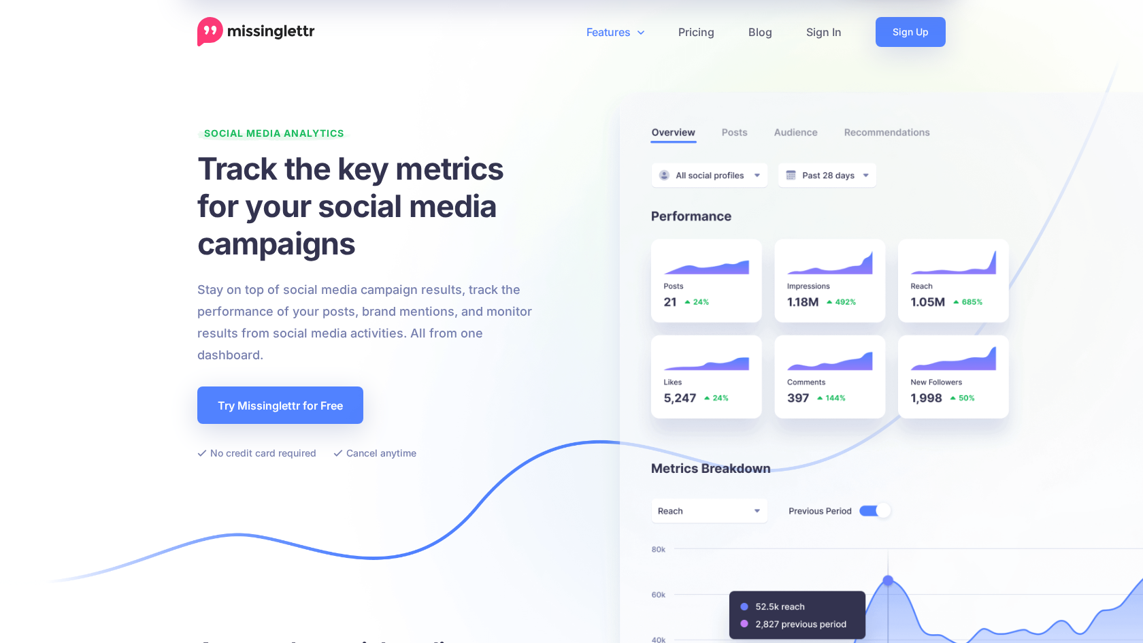 Image resolution: width=1143 pixels, height=643 pixels. What do you see at coordinates (696, 32) in the screenshot?
I see `a: Pricing` at bounding box center [696, 32].